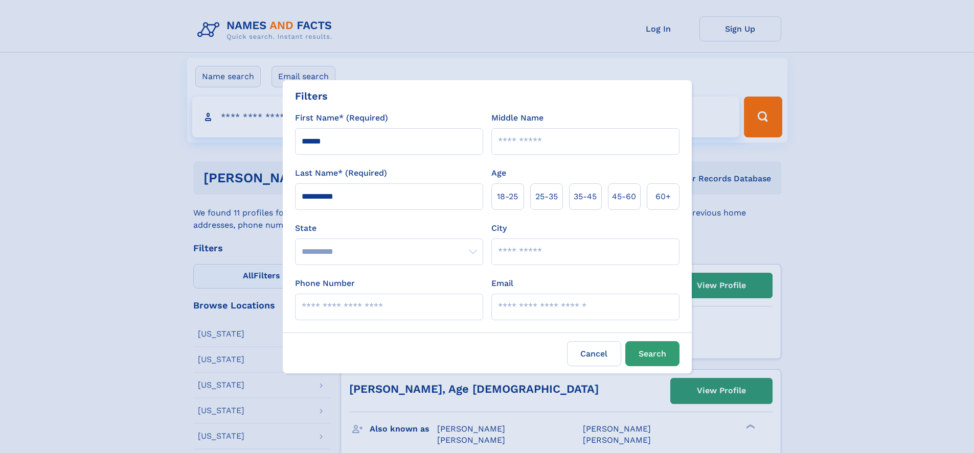  Describe the element at coordinates (341, 118) in the screenshot. I see `label: First Name* (Required)` at that location.